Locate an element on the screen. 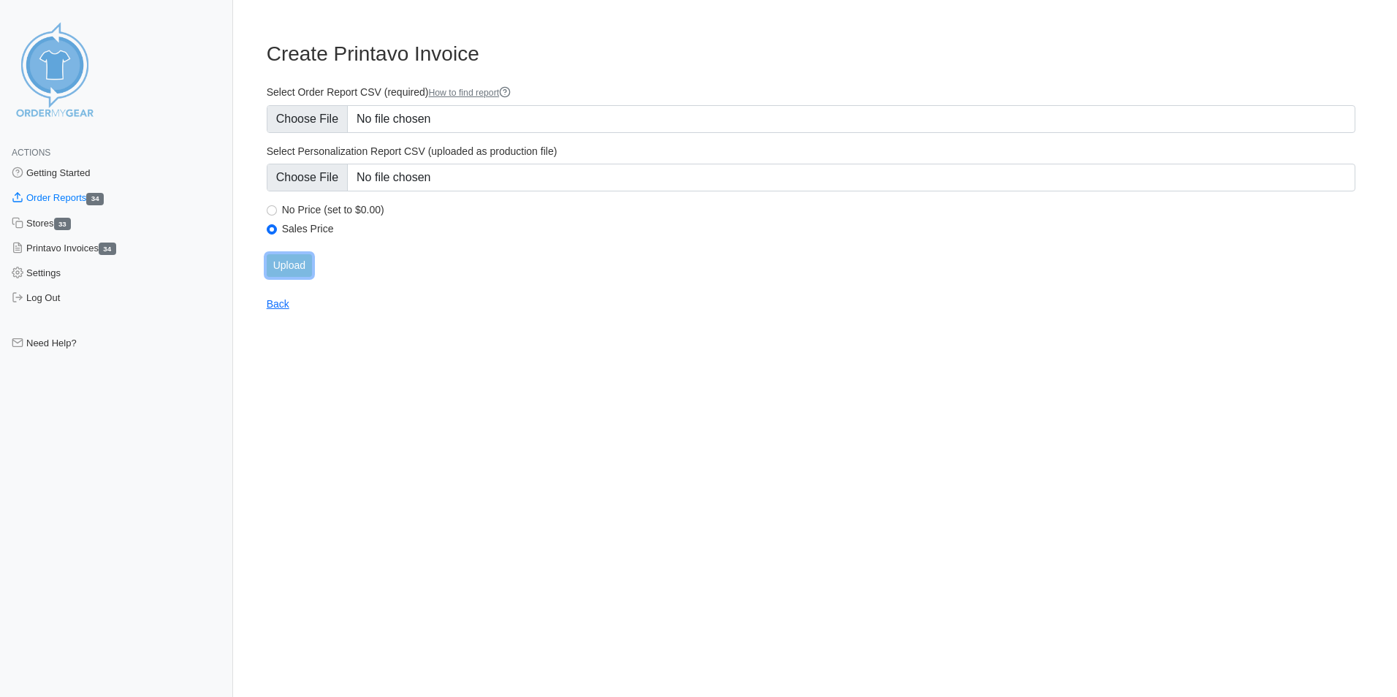 The height and width of the screenshot is (697, 1397). span: 33 is located at coordinates (63, 224).